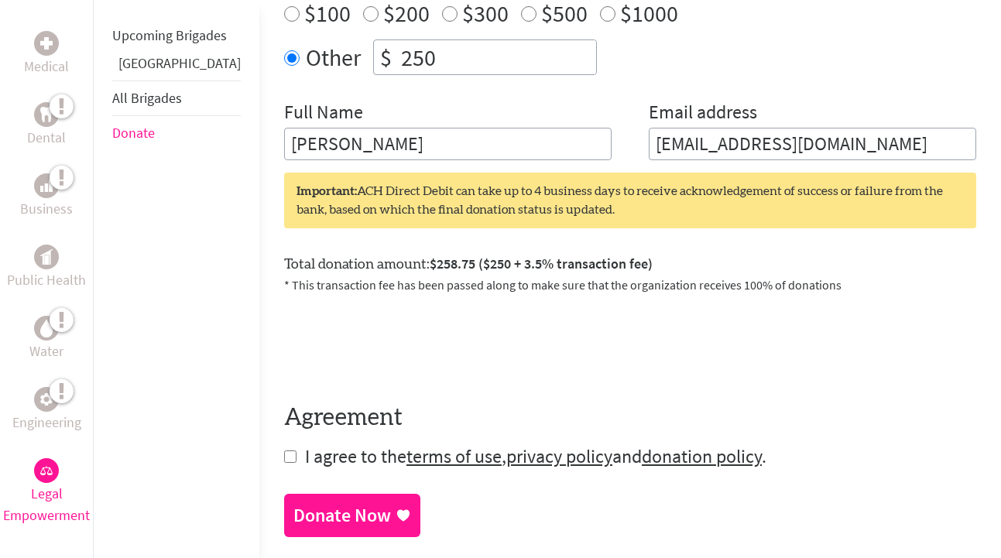 The width and height of the screenshot is (1001, 558). What do you see at coordinates (46, 351) in the screenshot?
I see `p: Water` at bounding box center [46, 351].